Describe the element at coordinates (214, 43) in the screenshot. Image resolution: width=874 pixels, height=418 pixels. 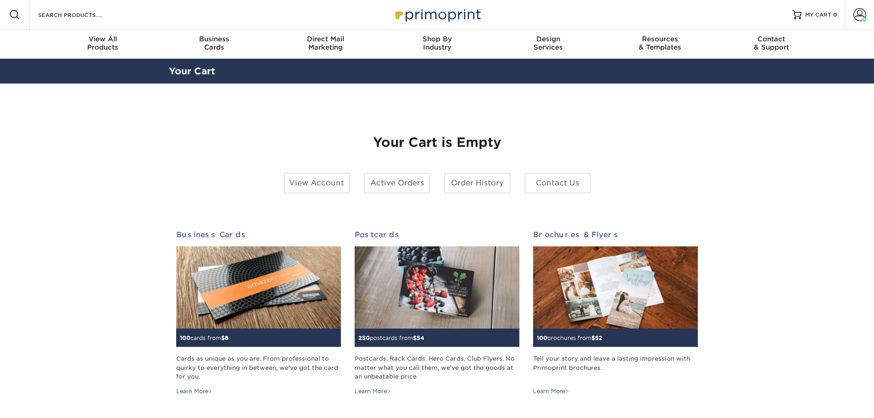
I see `div: Cards` at that location.